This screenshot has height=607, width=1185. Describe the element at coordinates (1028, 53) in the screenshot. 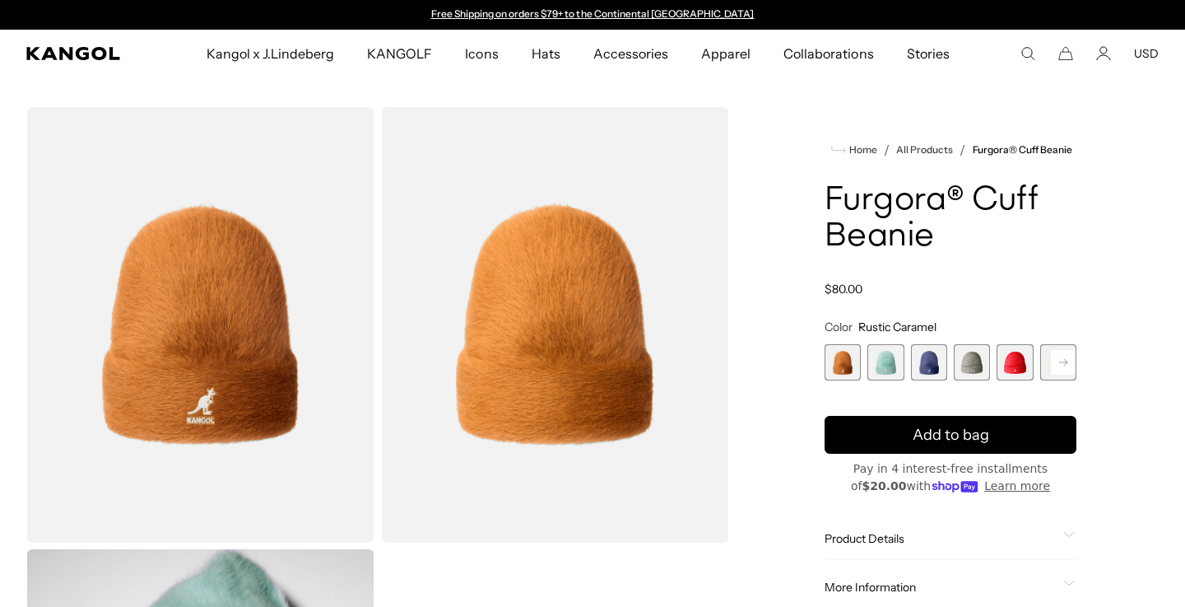

I see `summary: Search here` at that location.